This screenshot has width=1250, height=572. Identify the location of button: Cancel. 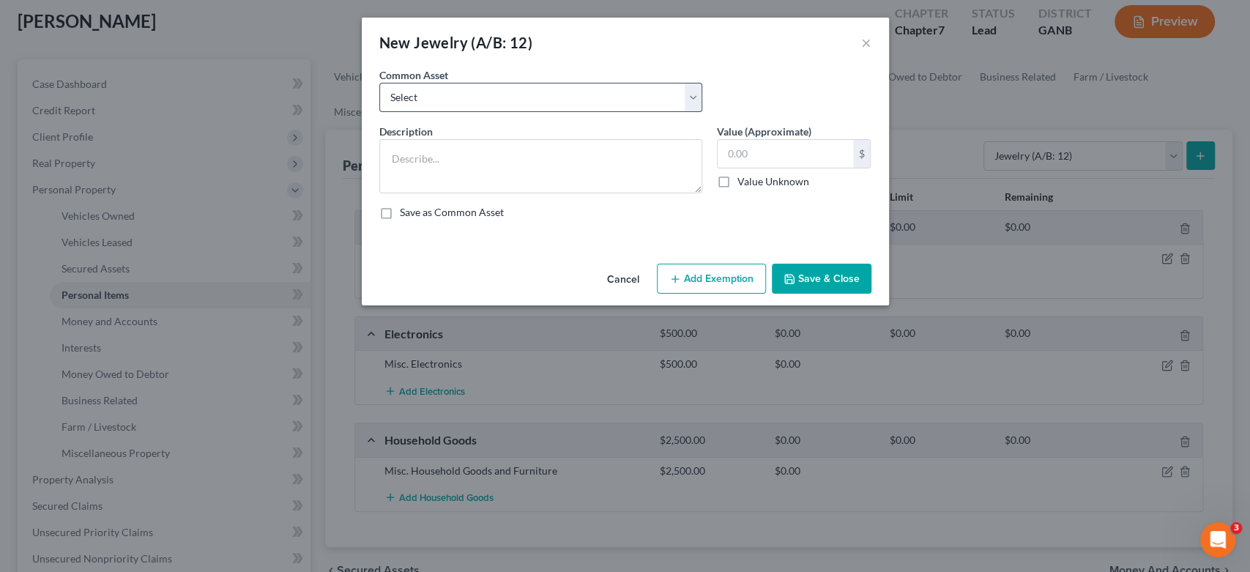
(623, 280).